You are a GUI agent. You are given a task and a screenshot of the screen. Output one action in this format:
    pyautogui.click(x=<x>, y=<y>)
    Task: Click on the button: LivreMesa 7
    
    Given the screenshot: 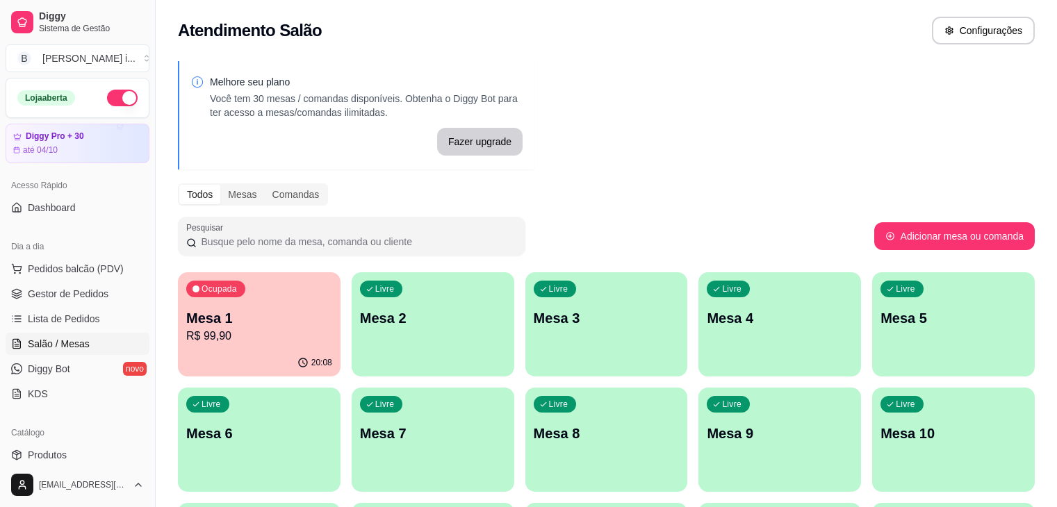 What is the action you would take?
    pyautogui.click(x=433, y=440)
    